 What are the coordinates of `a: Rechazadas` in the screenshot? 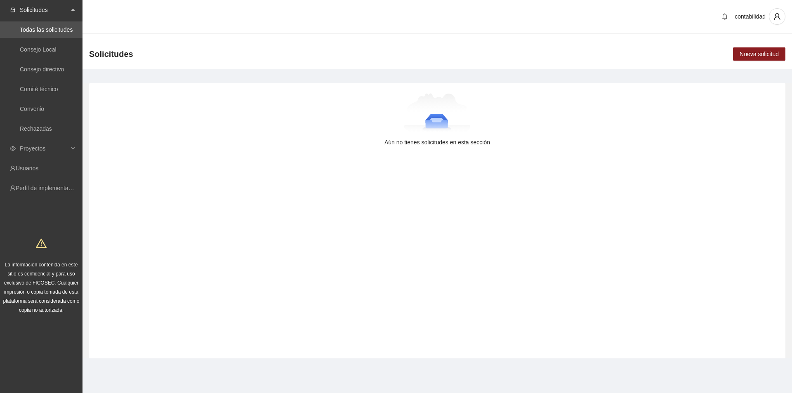 It's located at (36, 129).